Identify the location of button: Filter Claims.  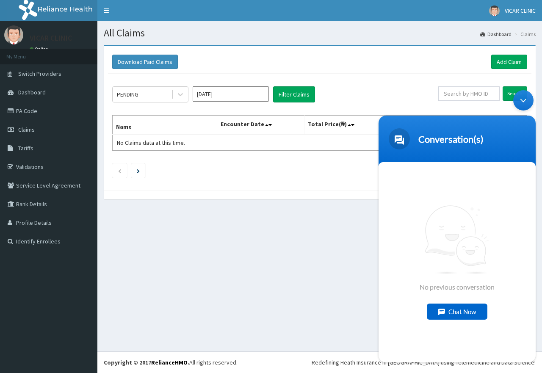
(294, 94).